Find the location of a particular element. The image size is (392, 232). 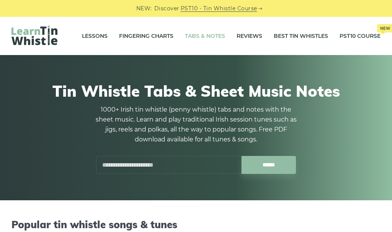

a: Reviews is located at coordinates (249, 36).